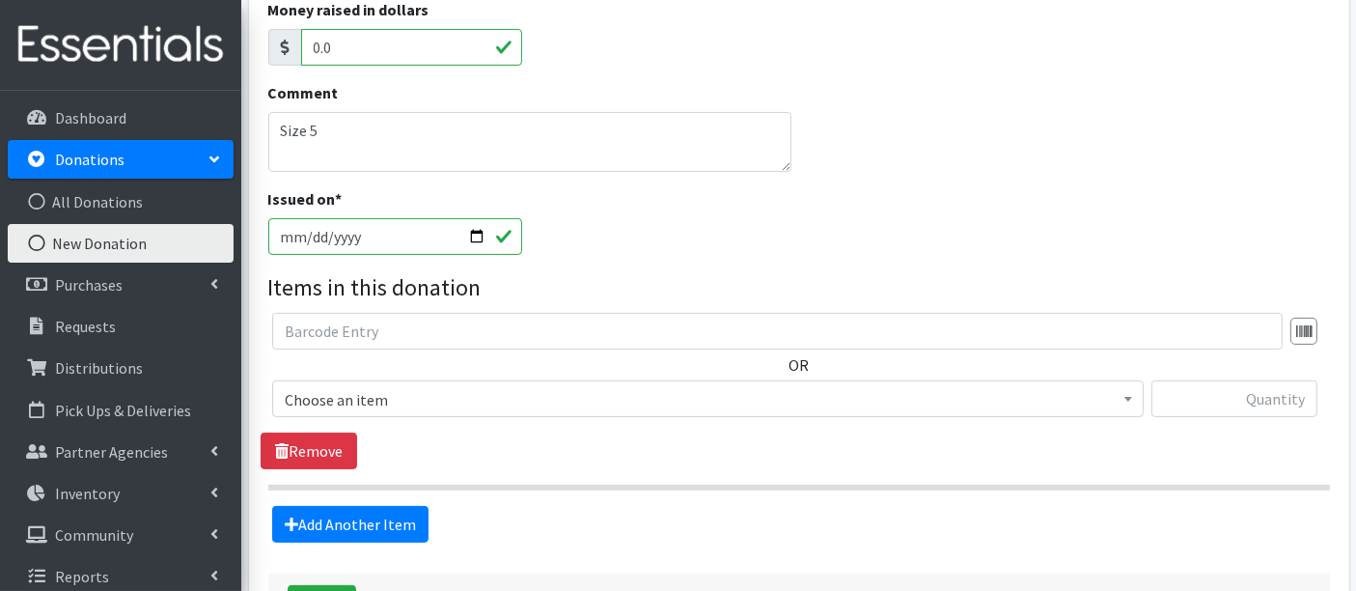  Describe the element at coordinates (87, 493) in the screenshot. I see `p: Inventory` at that location.